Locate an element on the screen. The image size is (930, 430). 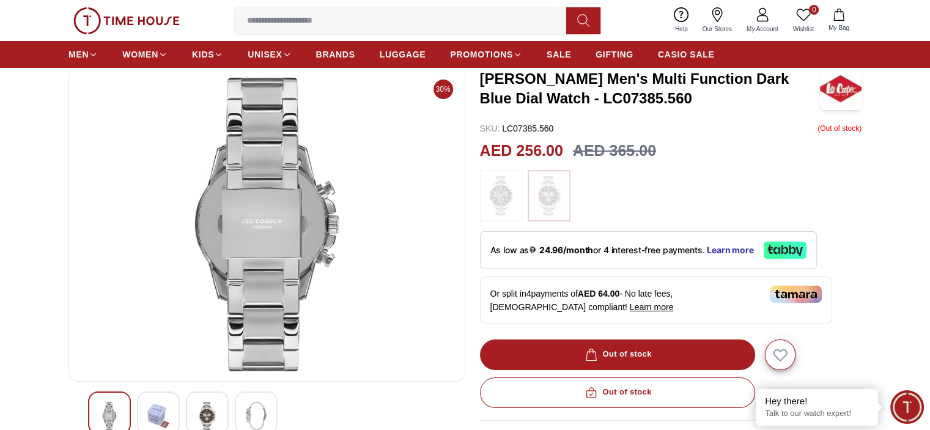
a: LUGGAGE is located at coordinates (403, 54).